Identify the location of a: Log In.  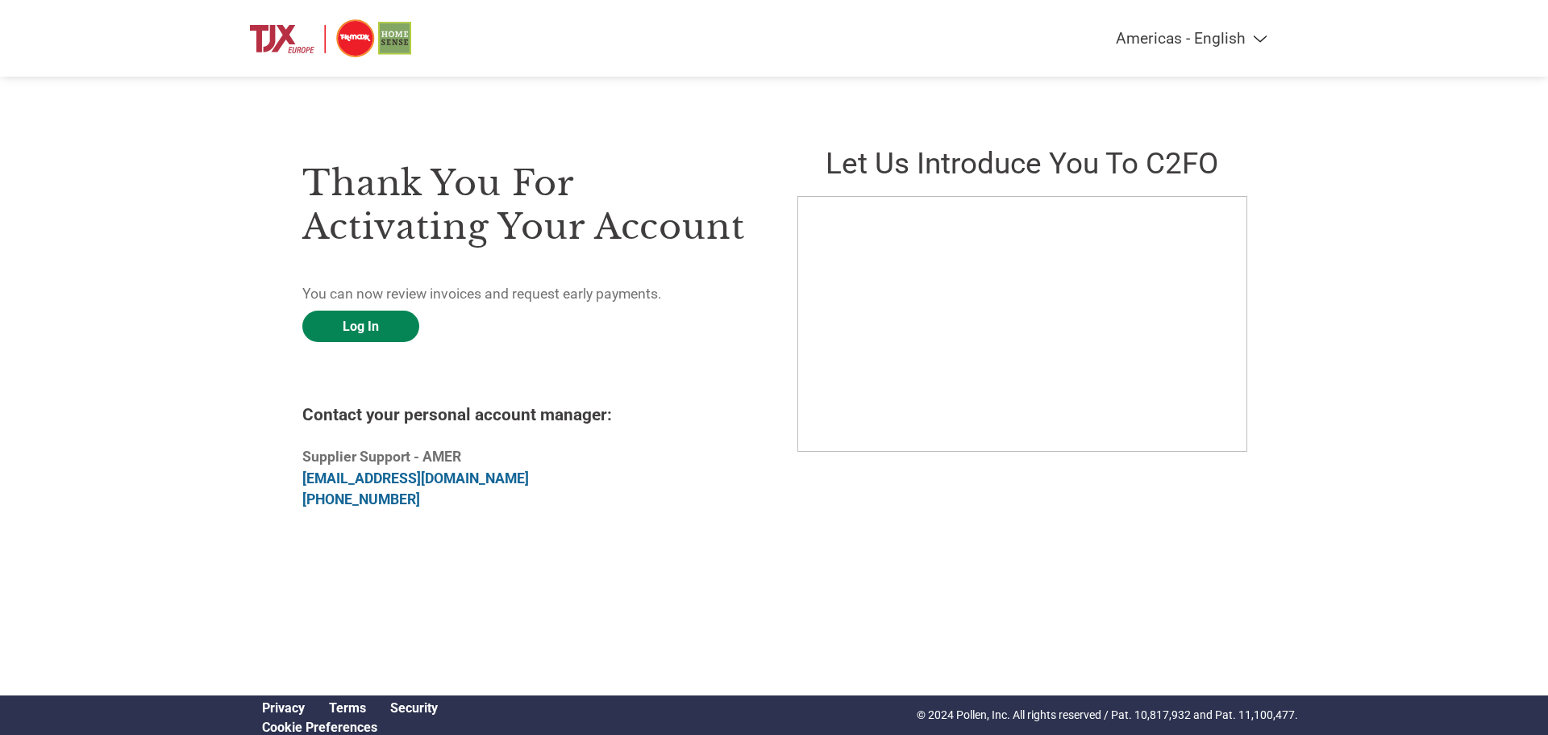
(360, 326).